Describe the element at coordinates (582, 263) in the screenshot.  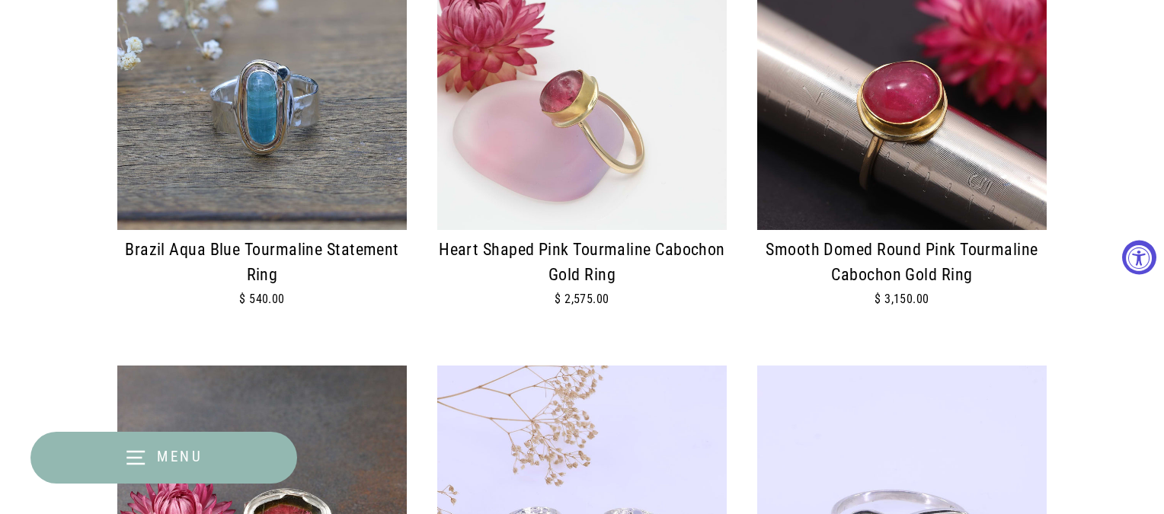
I see `div: Heart Shaped Pink Tourmaline Cabochon Gold Ring` at that location.